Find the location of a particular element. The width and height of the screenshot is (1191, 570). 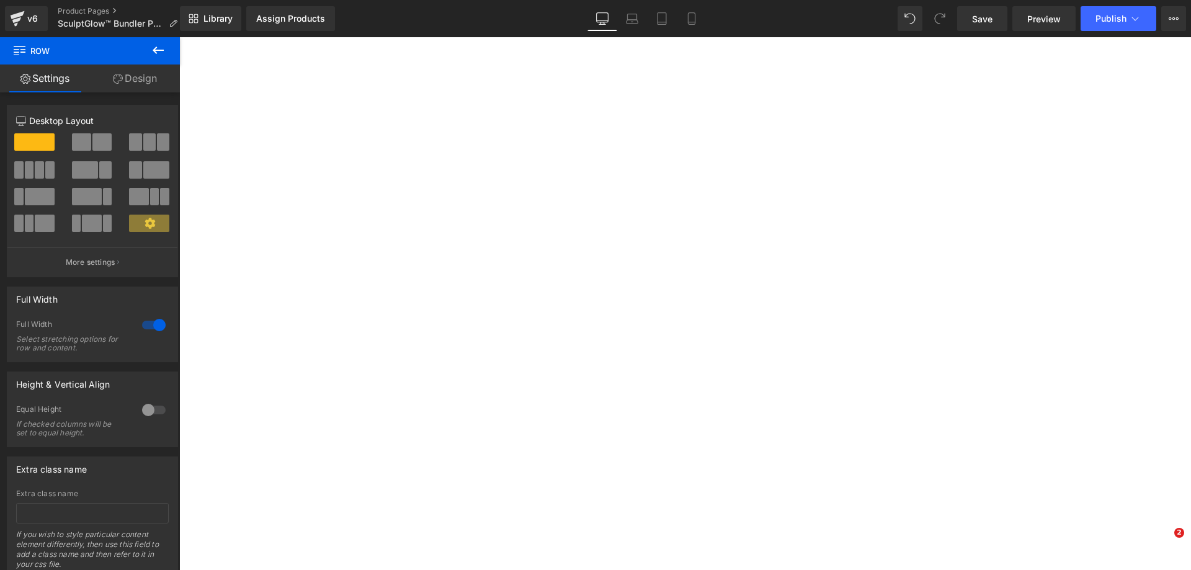

div: Assign Products is located at coordinates (290, 19).